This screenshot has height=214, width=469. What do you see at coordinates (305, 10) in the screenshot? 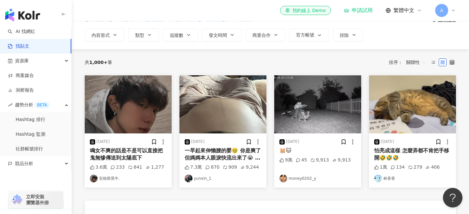
I see `div: 預約線上 Demo` at bounding box center [305, 10].